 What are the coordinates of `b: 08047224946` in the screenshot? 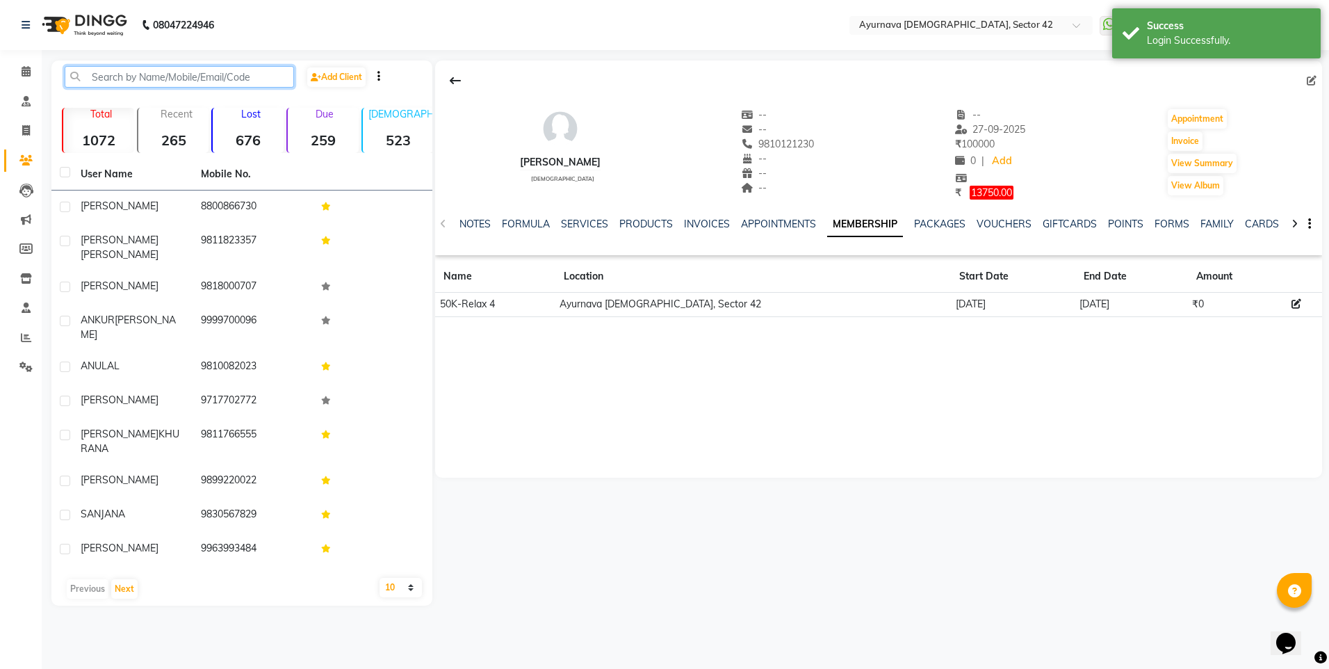 It's located at (183, 25).